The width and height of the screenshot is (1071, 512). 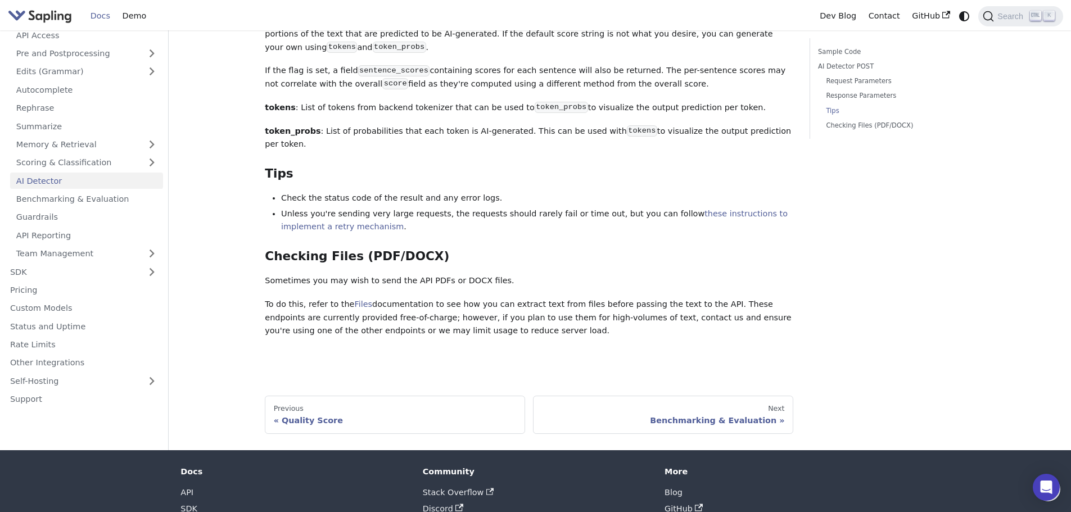 I want to click on a: Status and Uptime, so click(x=83, y=326).